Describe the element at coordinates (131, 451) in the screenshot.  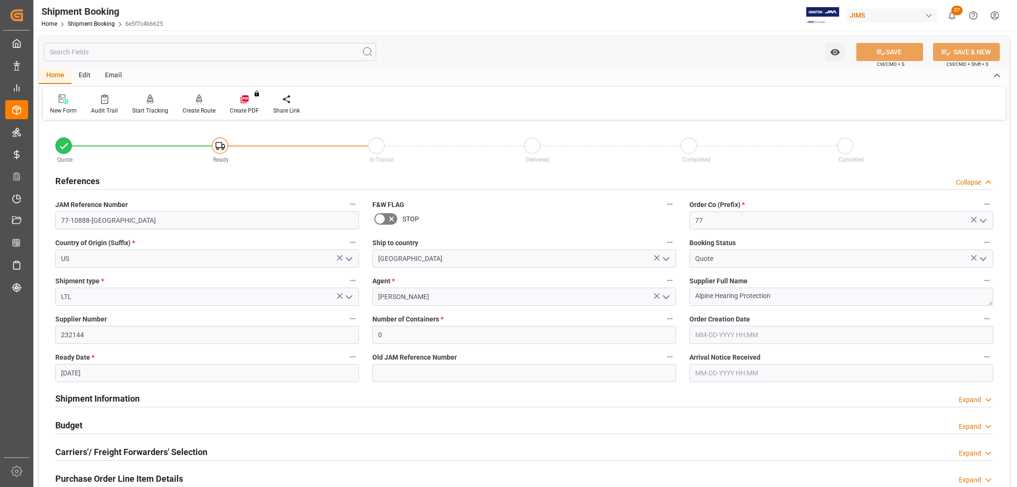
I see `h2: Carriers'/ Freight Forwarders' Selection` at that location.